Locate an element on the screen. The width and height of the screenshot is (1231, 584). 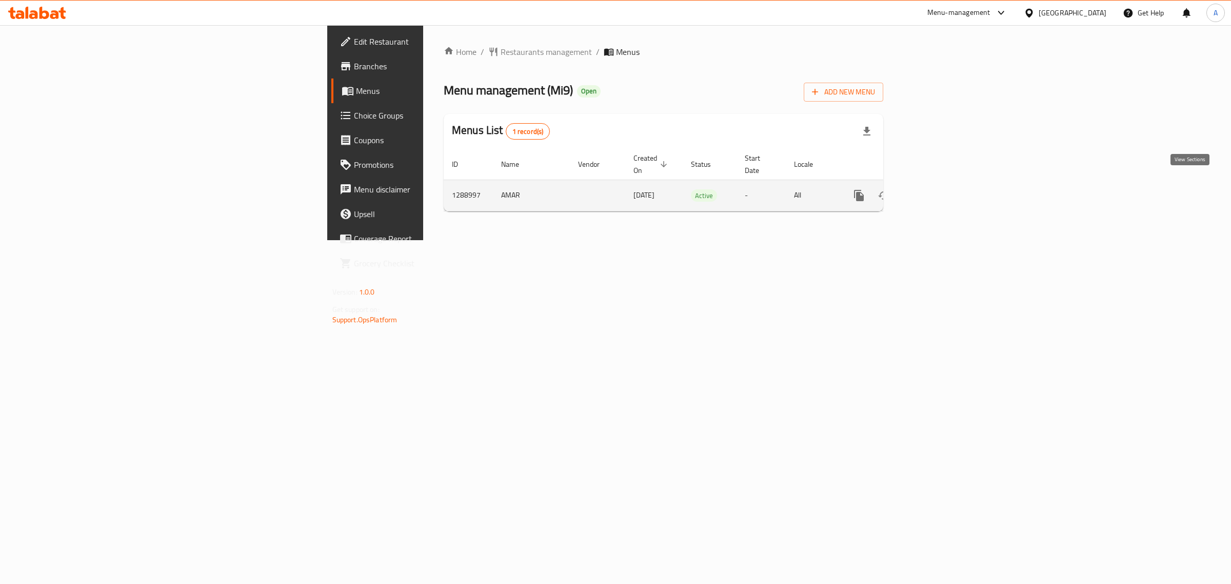
table: enhanced table is located at coordinates (698, 180).